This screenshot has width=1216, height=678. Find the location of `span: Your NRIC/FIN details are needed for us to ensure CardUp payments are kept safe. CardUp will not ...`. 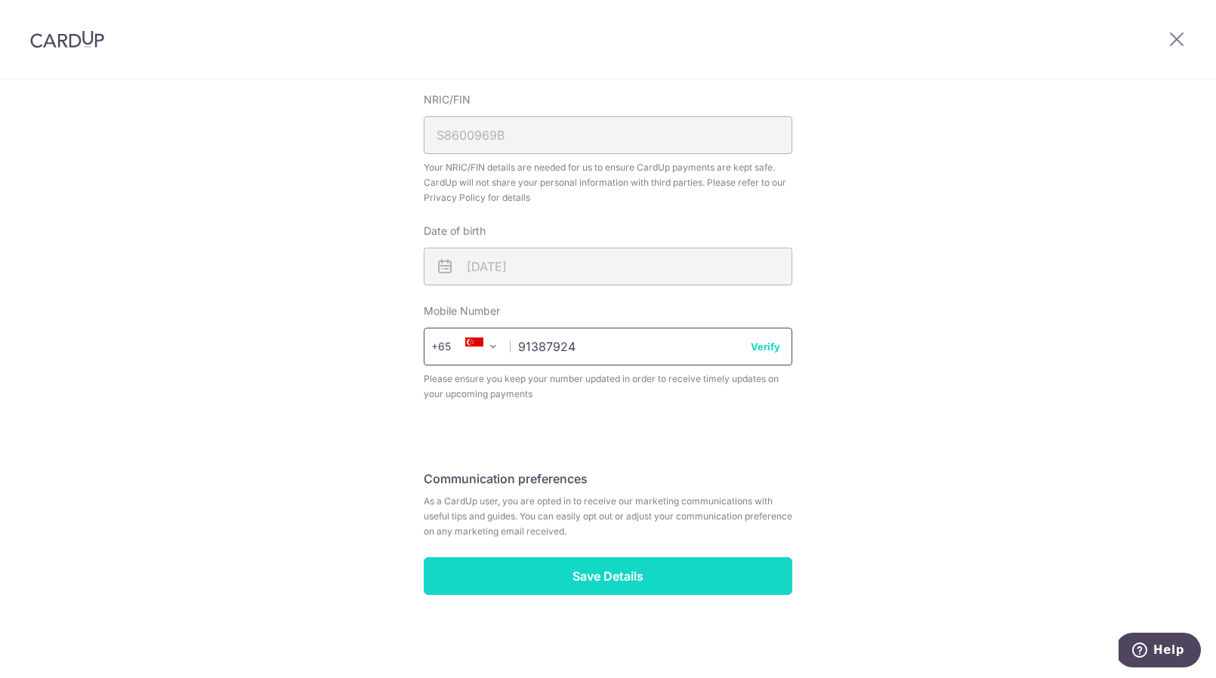

span: Your NRIC/FIN details are needed for us to ensure CardUp payments are kept safe. CardUp will not ... is located at coordinates (608, 183).